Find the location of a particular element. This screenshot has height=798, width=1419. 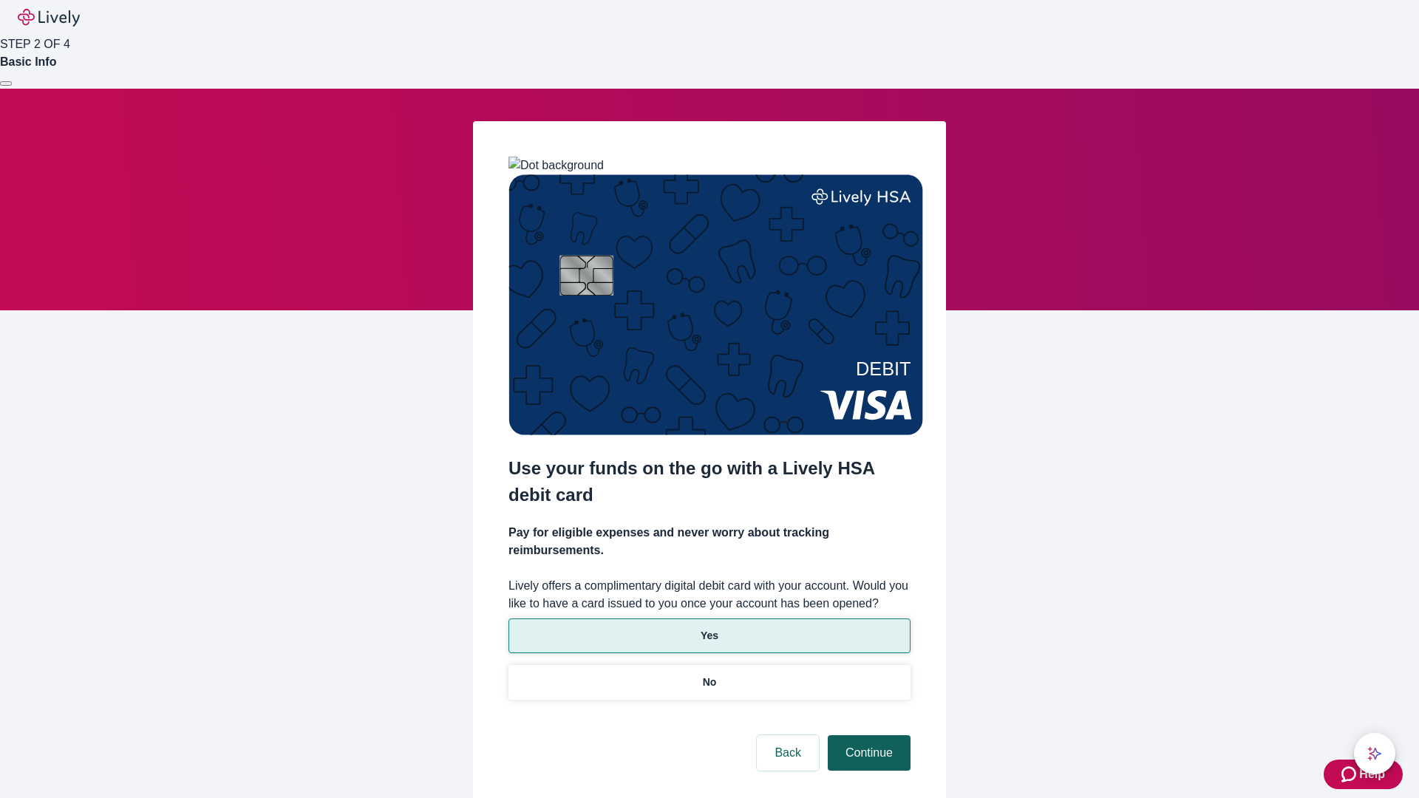

label: Lively offers a complimentary digital debit card with your account. Would you like to have a card... is located at coordinates (710, 595).